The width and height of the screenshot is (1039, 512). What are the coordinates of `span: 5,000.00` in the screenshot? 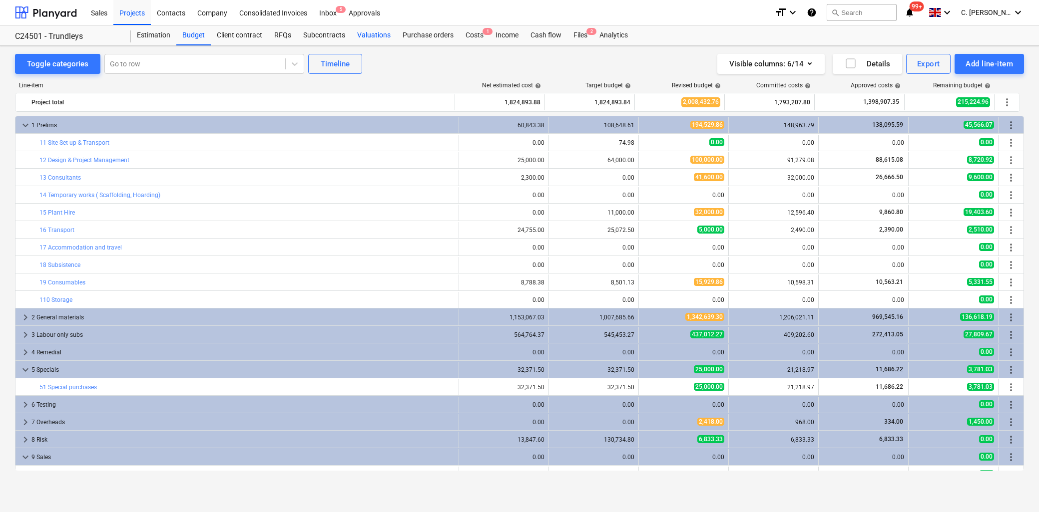 It's located at (711, 230).